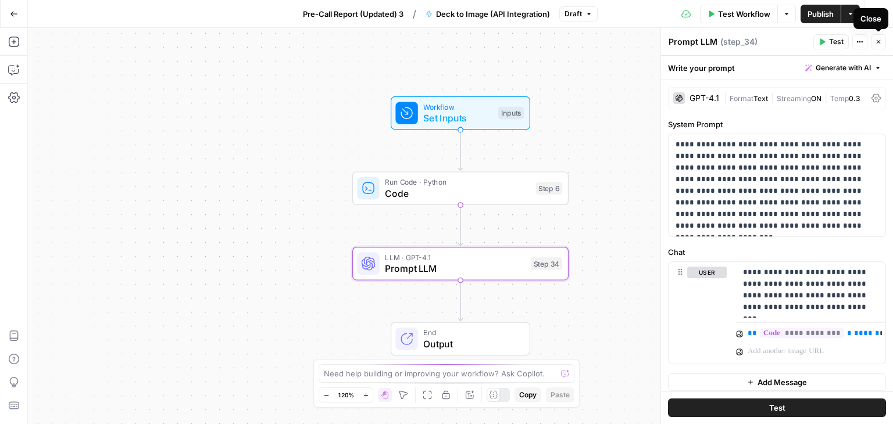 This screenshot has height=424, width=893. I want to click on span: LLM · GPT-4.1, so click(455, 257).